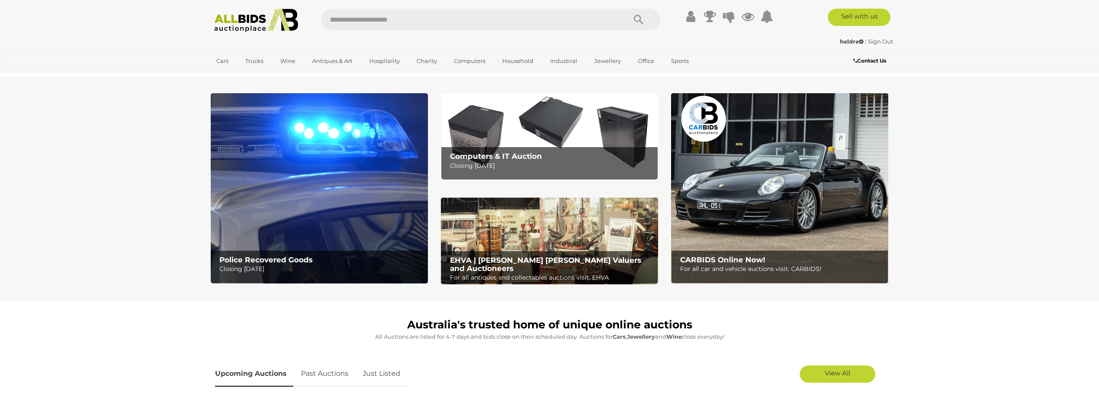  Describe the element at coordinates (641, 337) in the screenshot. I see `strong: Jewellery` at that location.